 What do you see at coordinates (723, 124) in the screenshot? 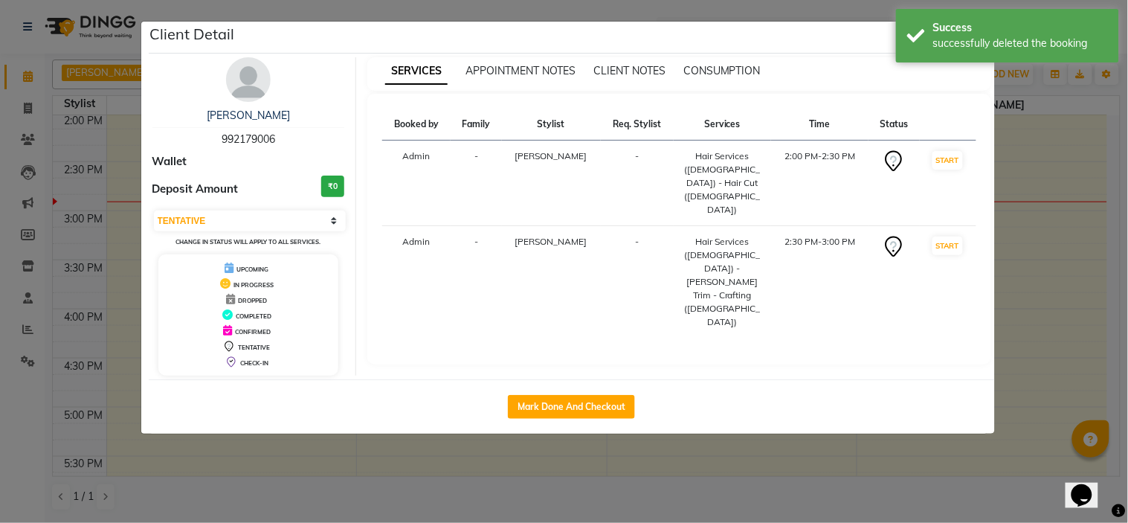
I see `th: Services` at bounding box center [723, 124].